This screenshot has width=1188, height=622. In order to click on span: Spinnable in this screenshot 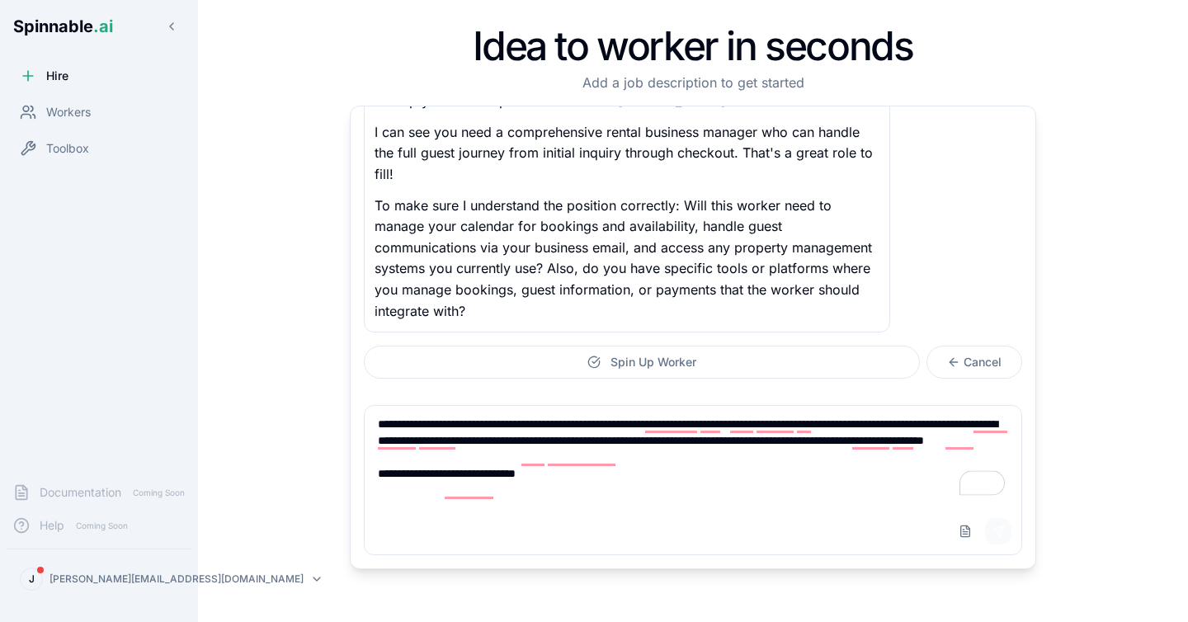, I will do `click(63, 26)`.